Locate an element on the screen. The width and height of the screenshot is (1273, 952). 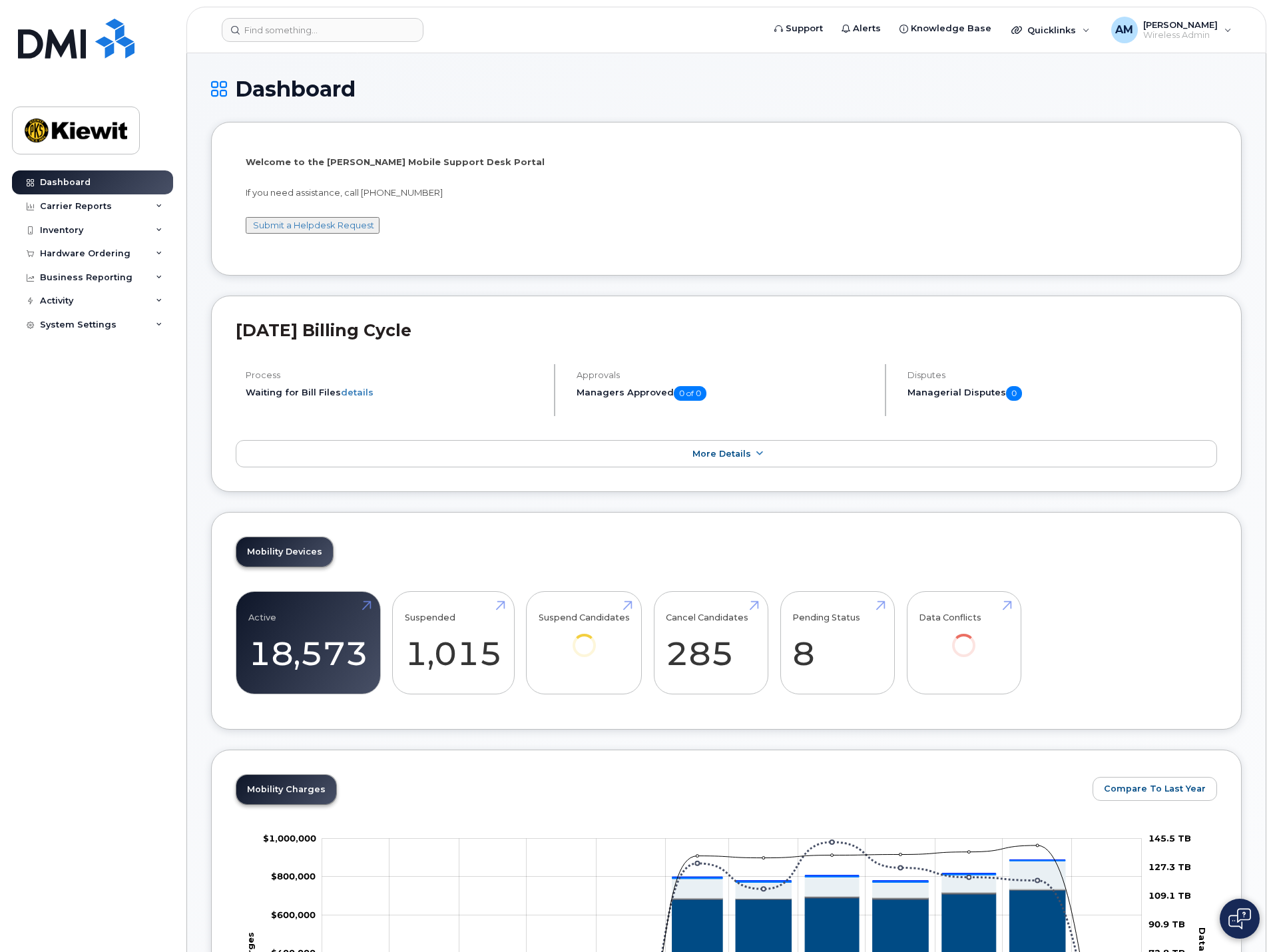
a: Pending Status 8 is located at coordinates (837, 643).